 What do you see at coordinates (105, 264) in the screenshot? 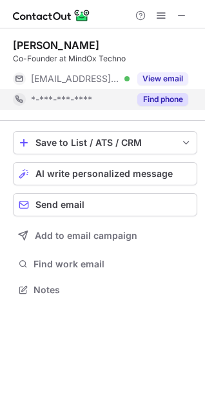
I see `button: Find work email` at bounding box center [105, 264].